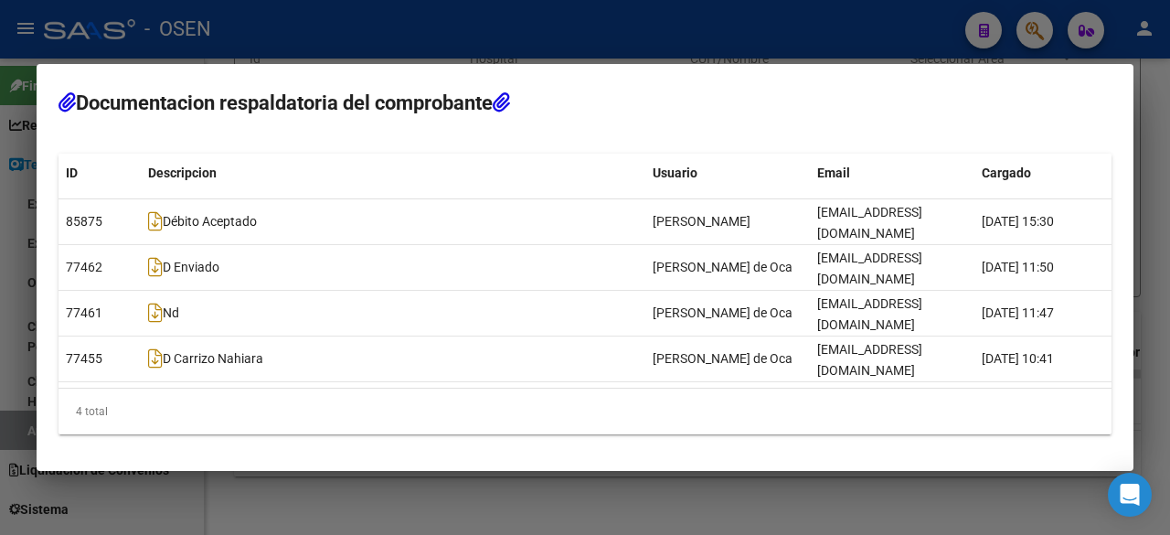  Describe the element at coordinates (892, 173) in the screenshot. I see `datatable-header-cell: Email` at that location.